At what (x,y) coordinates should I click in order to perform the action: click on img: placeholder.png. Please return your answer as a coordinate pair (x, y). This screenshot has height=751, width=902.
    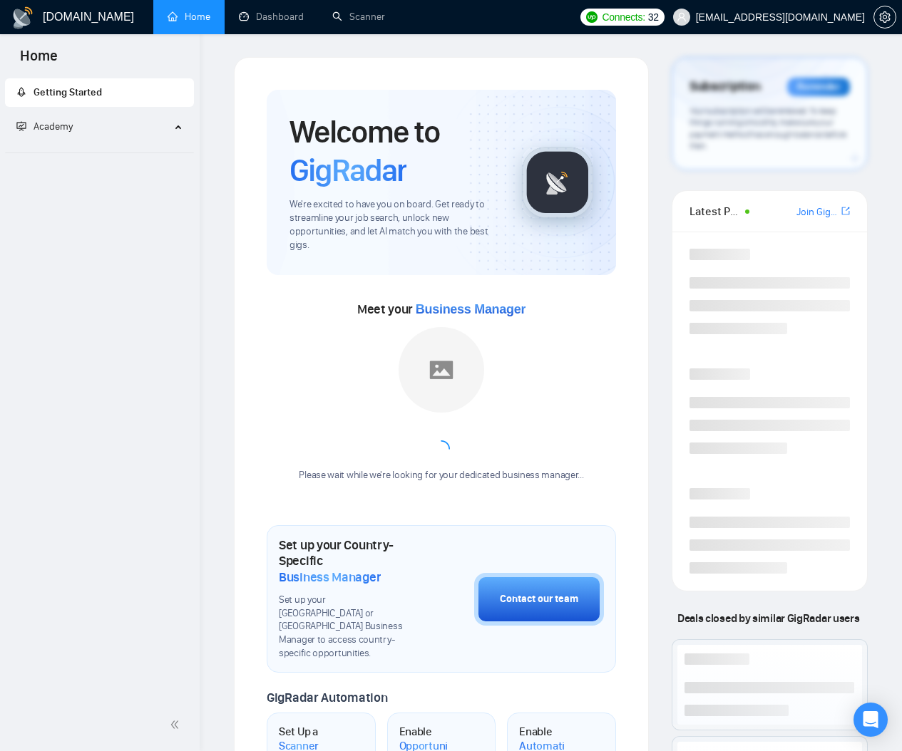
    Looking at the image, I should click on (441, 370).